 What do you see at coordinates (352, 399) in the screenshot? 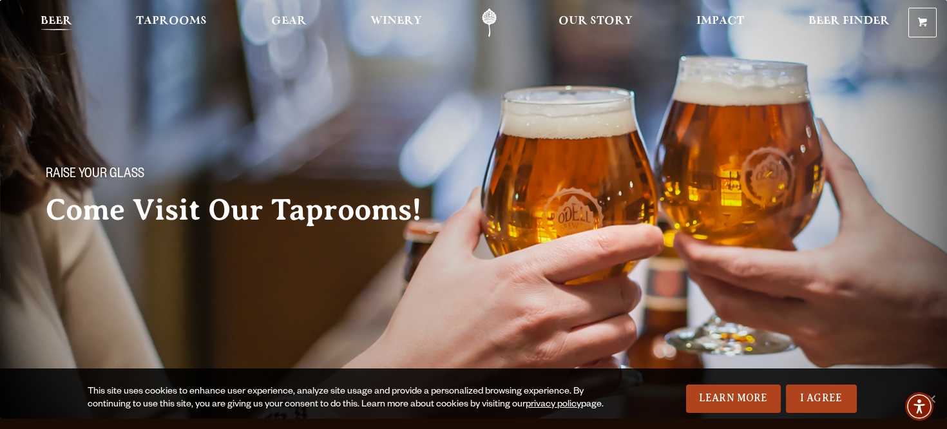
I see `div: This site uses cookies to enhance user experience, analyze site usage and provide a personalized ...` at bounding box center [352, 399].